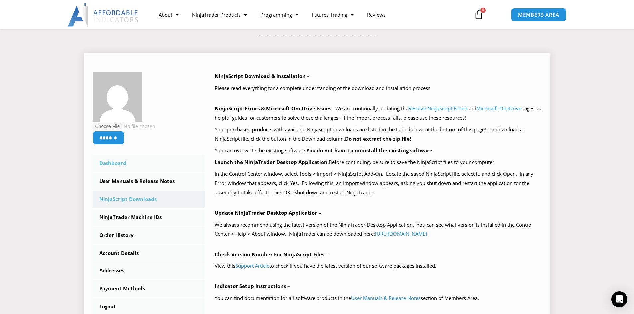 The image size is (634, 314). Describe the element at coordinates (149, 235) in the screenshot. I see `a: Order History` at that location.